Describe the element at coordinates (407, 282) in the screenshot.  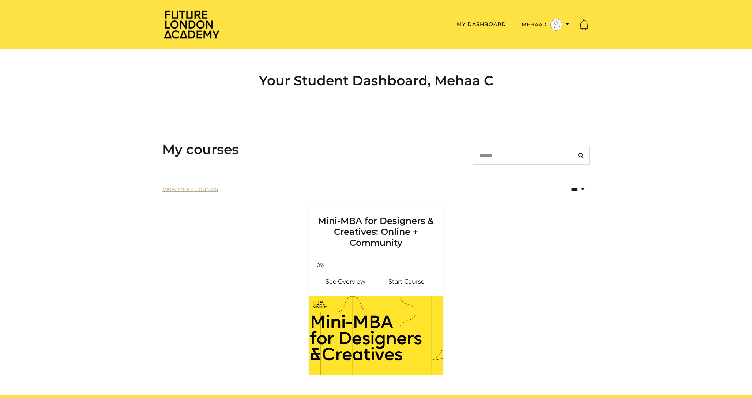
I see `a: Mini-MBA for Designers & Creatives: Online + Community: Resume Course` at that location.